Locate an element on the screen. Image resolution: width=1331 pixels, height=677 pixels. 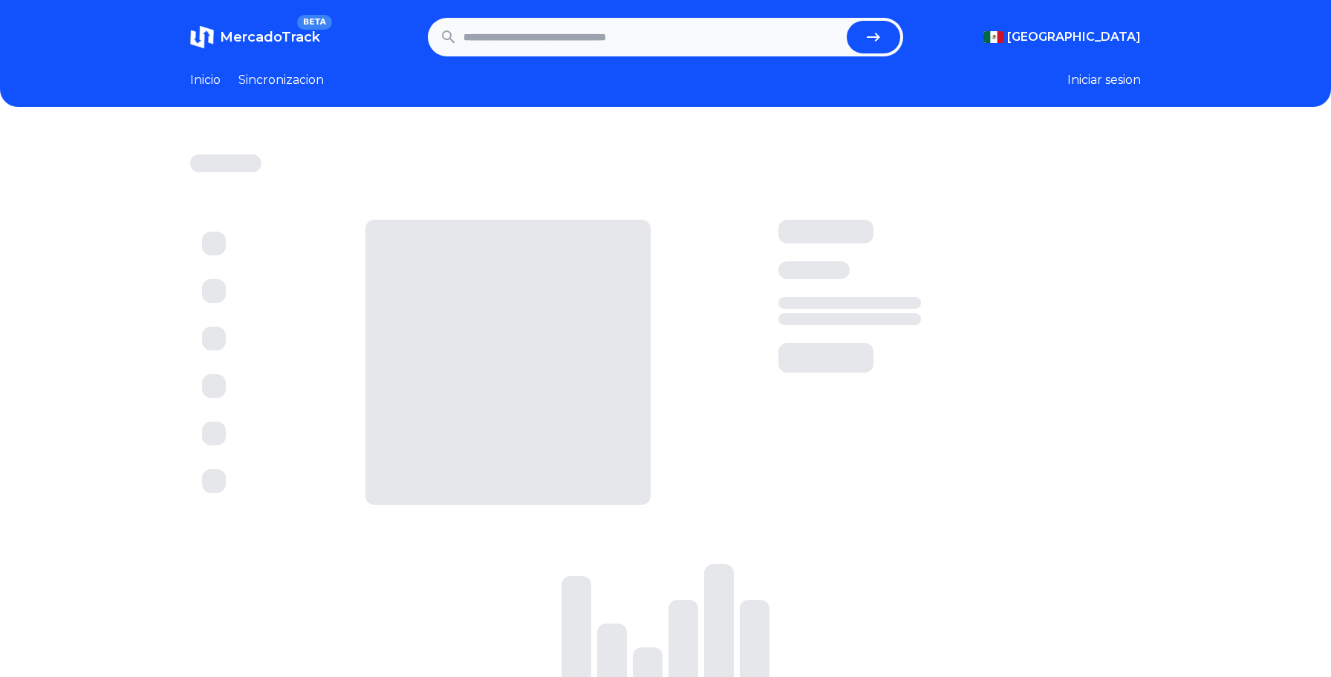
img: Mexico is located at coordinates (994, 37).